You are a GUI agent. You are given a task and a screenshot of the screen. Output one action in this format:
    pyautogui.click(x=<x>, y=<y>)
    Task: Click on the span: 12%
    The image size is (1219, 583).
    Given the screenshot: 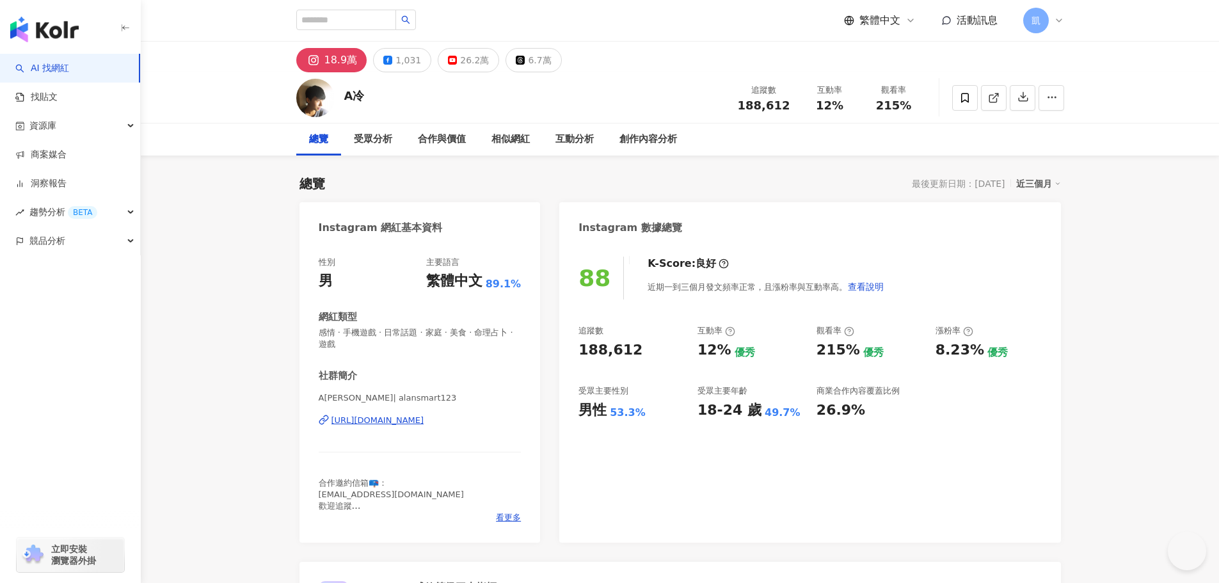 What is the action you would take?
    pyautogui.click(x=830, y=106)
    